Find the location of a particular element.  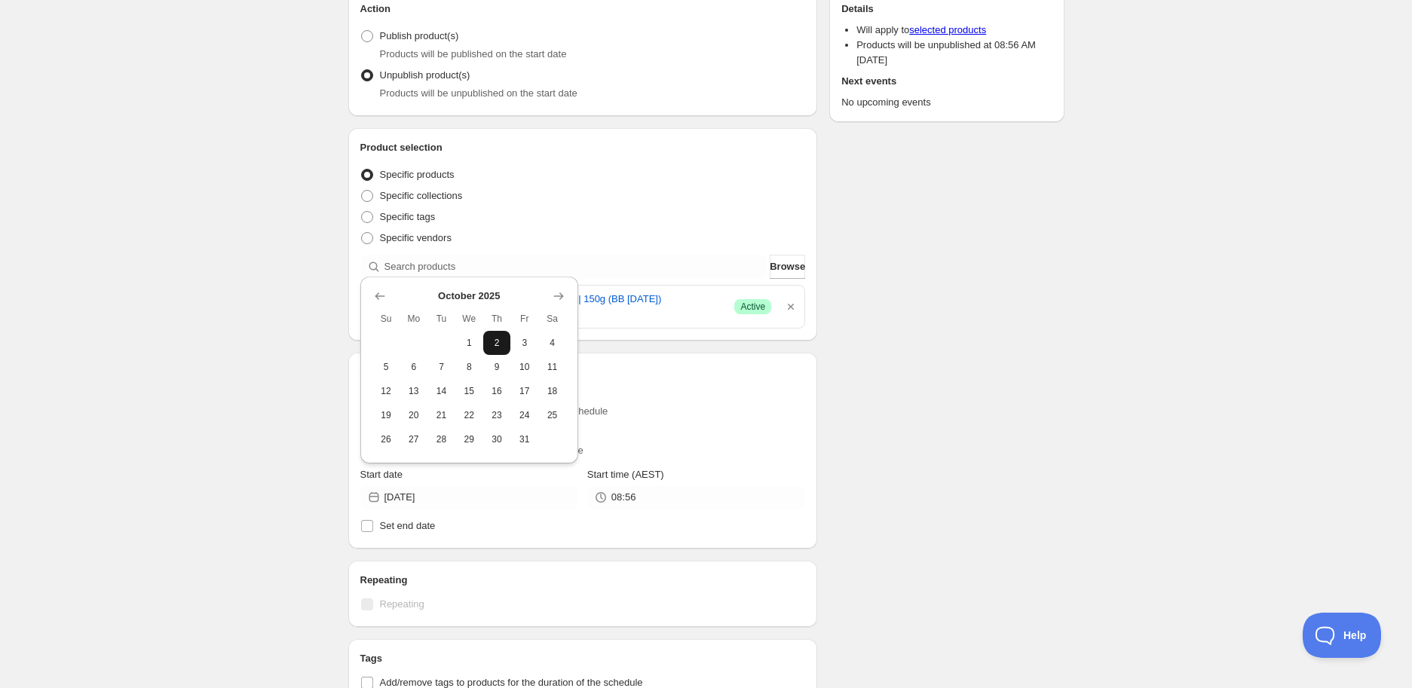

button: Monday October 27 2025 is located at coordinates (413, 440).